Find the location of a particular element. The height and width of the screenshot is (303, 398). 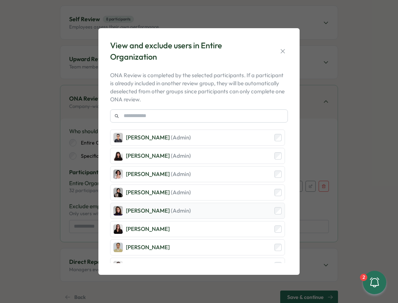

img: Mirela Mus is located at coordinates (118, 174).